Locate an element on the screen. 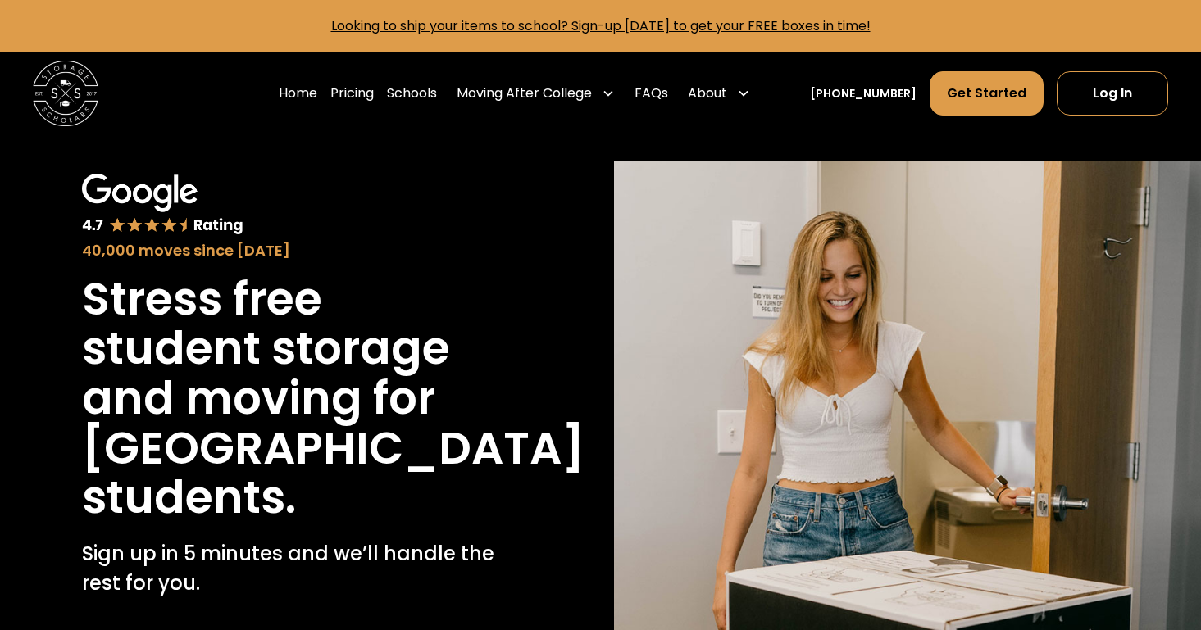 Image resolution: width=1201 pixels, height=630 pixels. div: About is located at coordinates (707, 93).